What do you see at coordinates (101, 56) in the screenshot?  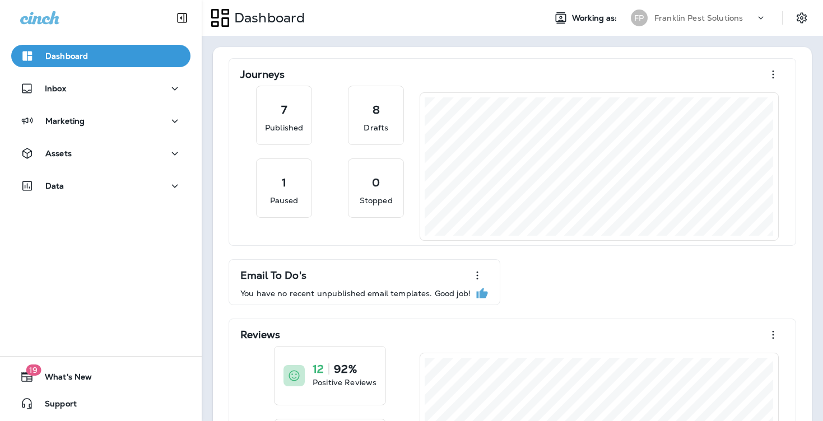 I see `button: Dashboard` at bounding box center [101, 56].